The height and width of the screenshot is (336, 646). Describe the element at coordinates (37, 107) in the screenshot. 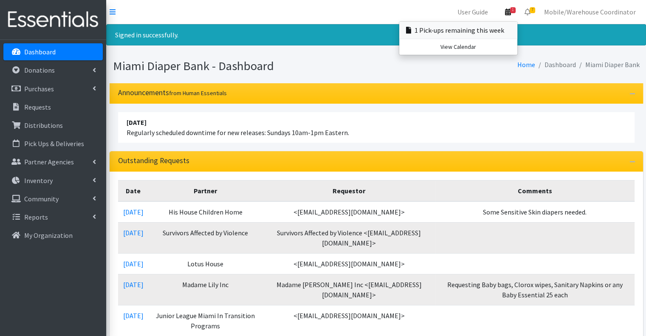

I see `p: Requests` at that location.